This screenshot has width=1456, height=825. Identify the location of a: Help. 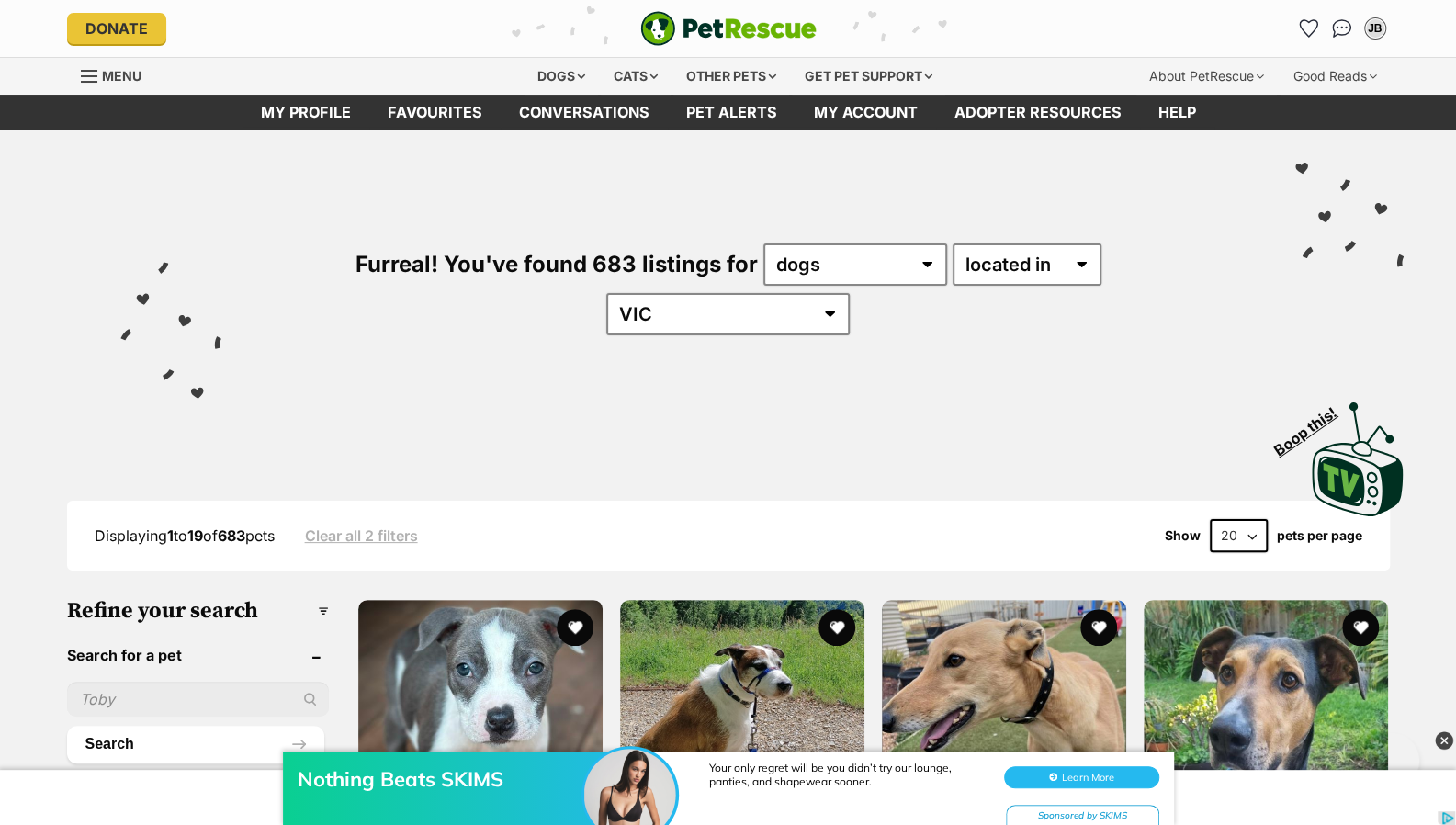
(1177, 112).